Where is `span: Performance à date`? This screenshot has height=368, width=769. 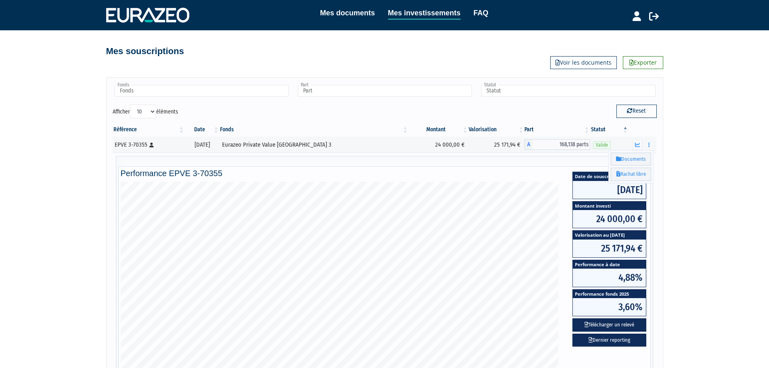
span: Performance à date is located at coordinates (609, 264).